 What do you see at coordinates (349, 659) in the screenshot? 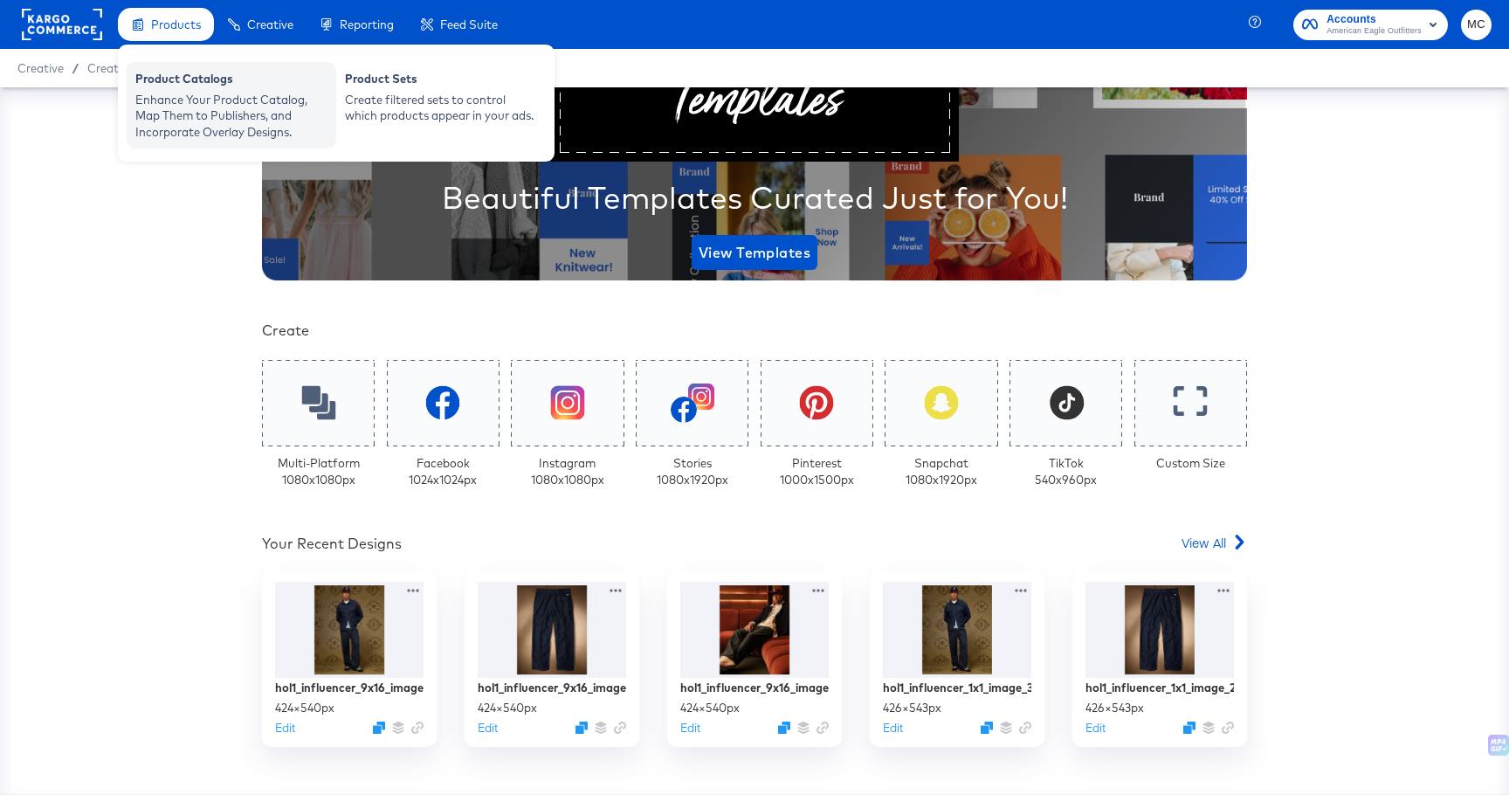
I see `div: hol1_influencer_9x16_image_3424×540pxEditDuplicate` at bounding box center [349, 659].